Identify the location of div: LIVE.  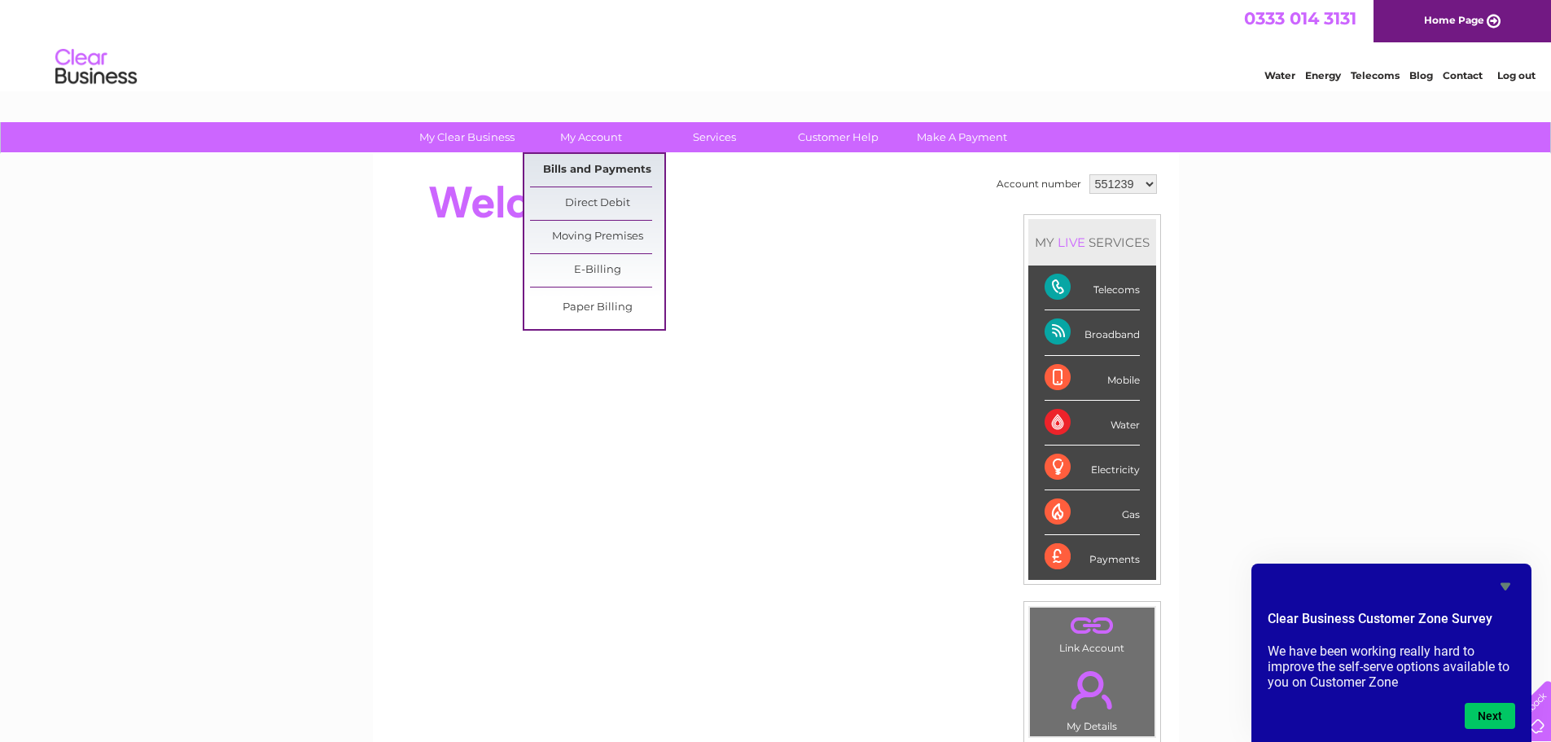
(1071, 242).